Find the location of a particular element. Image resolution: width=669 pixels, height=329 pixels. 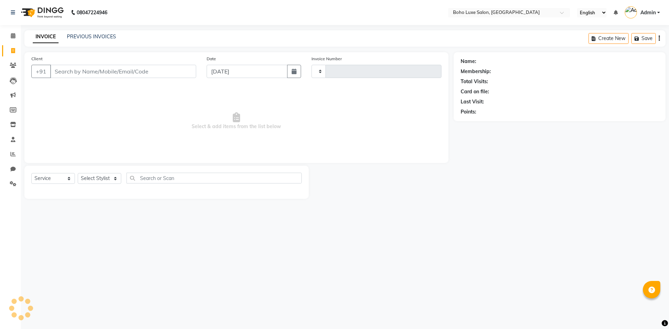

a: PREVIOUS INVOICES is located at coordinates (91, 37).